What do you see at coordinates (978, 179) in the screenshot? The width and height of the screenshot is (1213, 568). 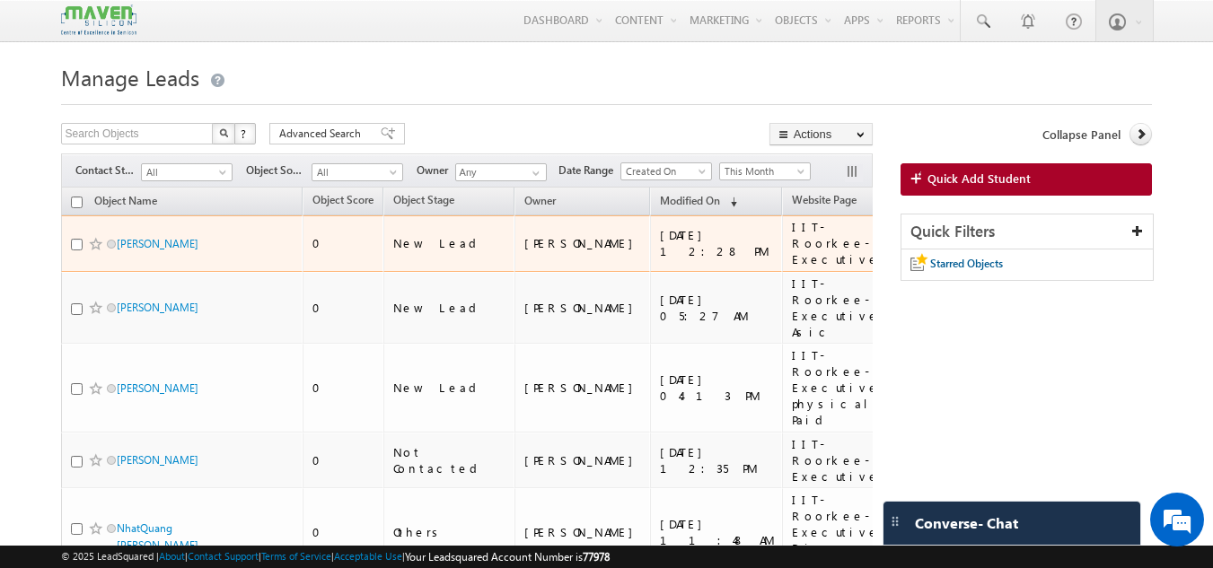 I see `span: Quick Add Student` at bounding box center [978, 179].